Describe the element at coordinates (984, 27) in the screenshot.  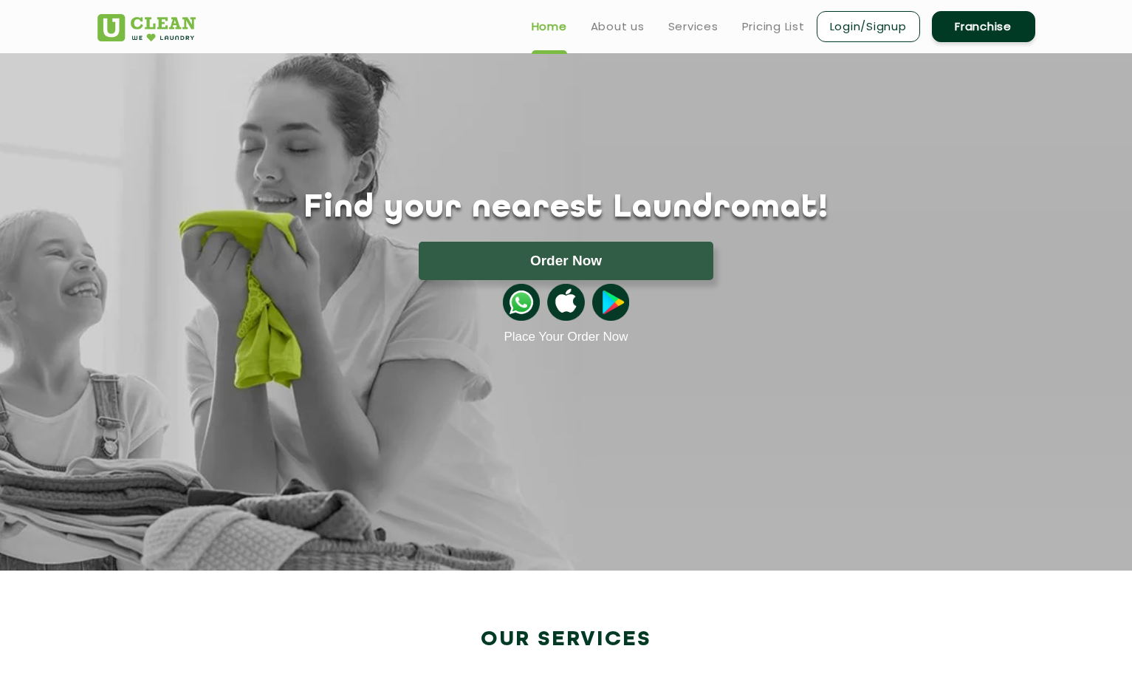
I see `a: Franchise` at that location.